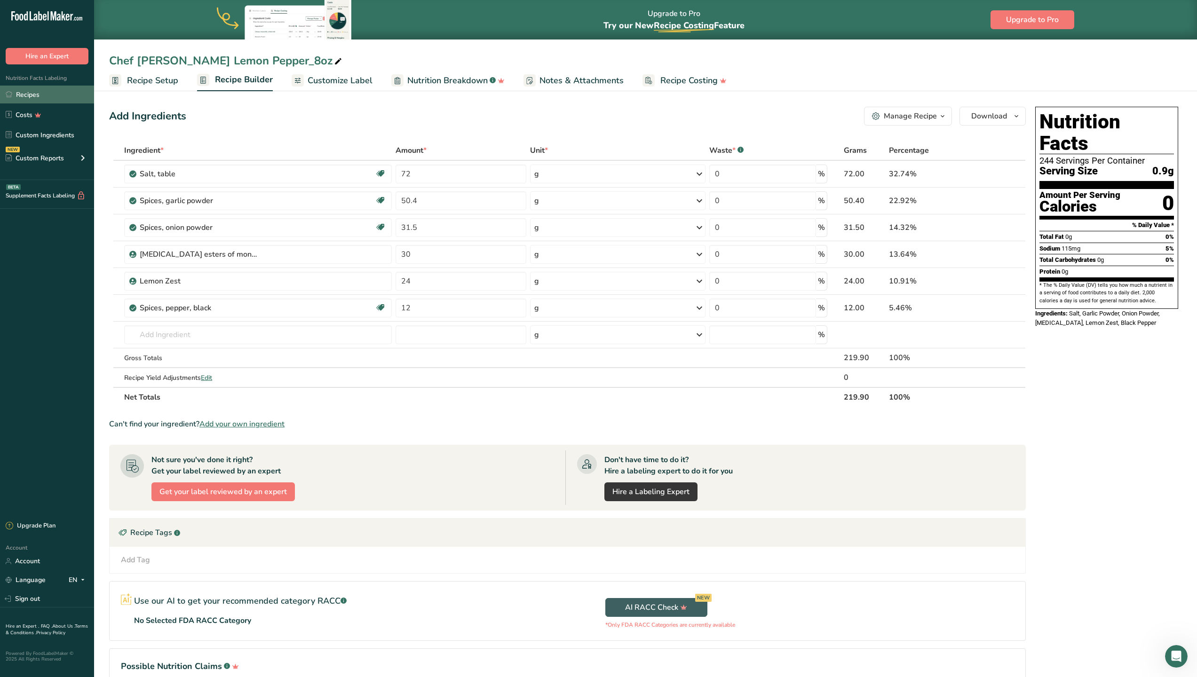  What do you see at coordinates (865, 174) in the screenshot?
I see `div: 72.00` at bounding box center [865, 174].